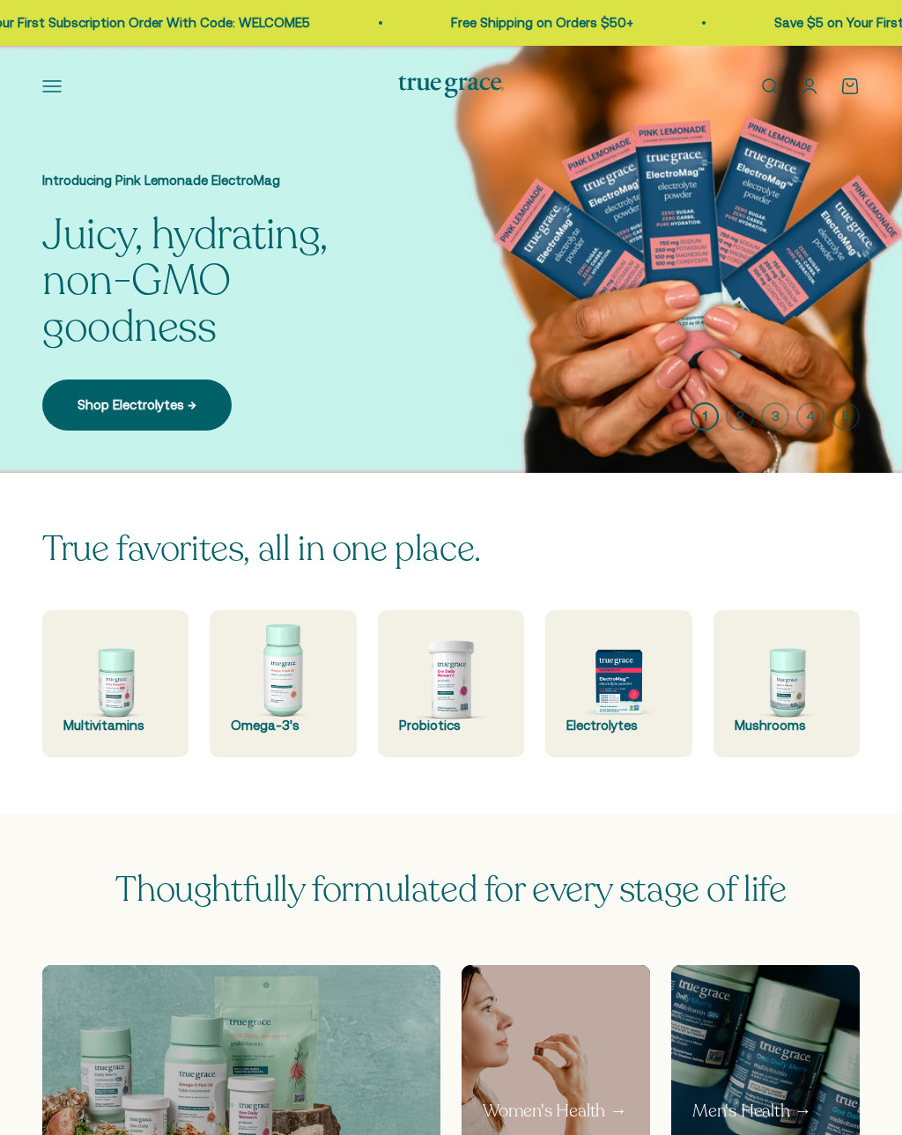 The image size is (902, 1135). Describe the element at coordinates (618, 726) in the screenshot. I see `div: Electrolytes` at that location.